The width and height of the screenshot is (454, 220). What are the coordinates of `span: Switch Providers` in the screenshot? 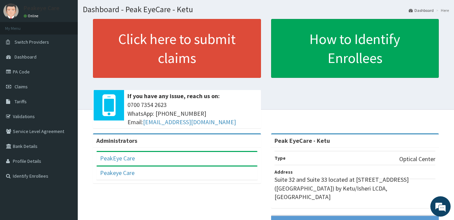 It's located at (32, 42).